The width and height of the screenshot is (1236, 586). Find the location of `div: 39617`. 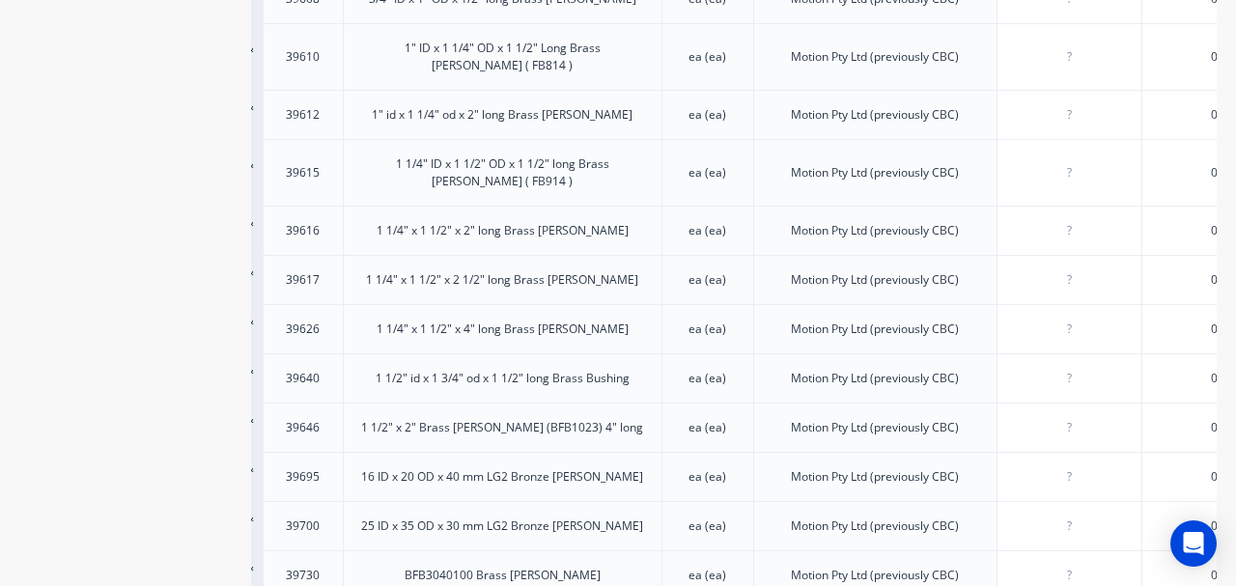

div: 39617 is located at coordinates (302, 280).